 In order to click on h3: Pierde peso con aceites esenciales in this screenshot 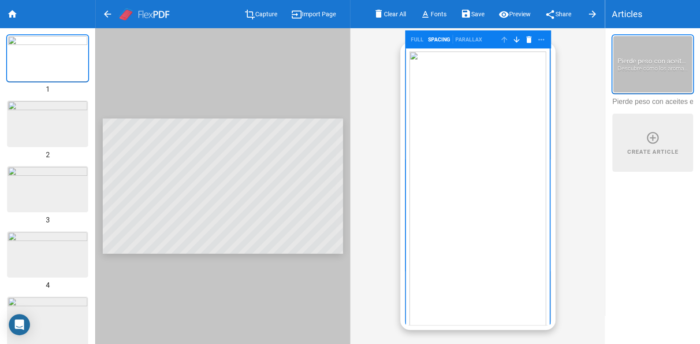, I will do `click(653, 61)`.